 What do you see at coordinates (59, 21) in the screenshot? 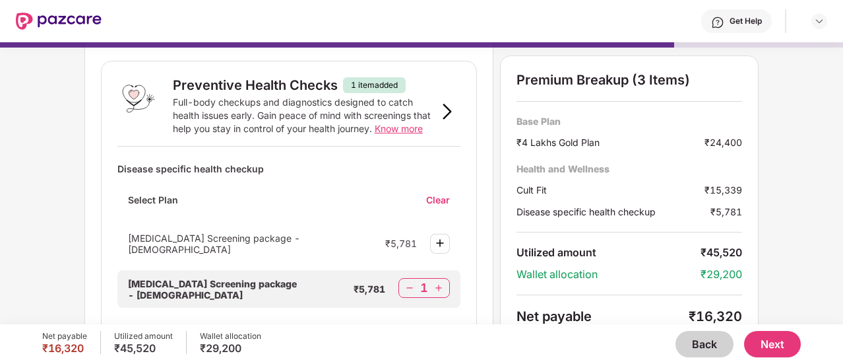
I see `img: New Pazcare Logo` at bounding box center [59, 21].